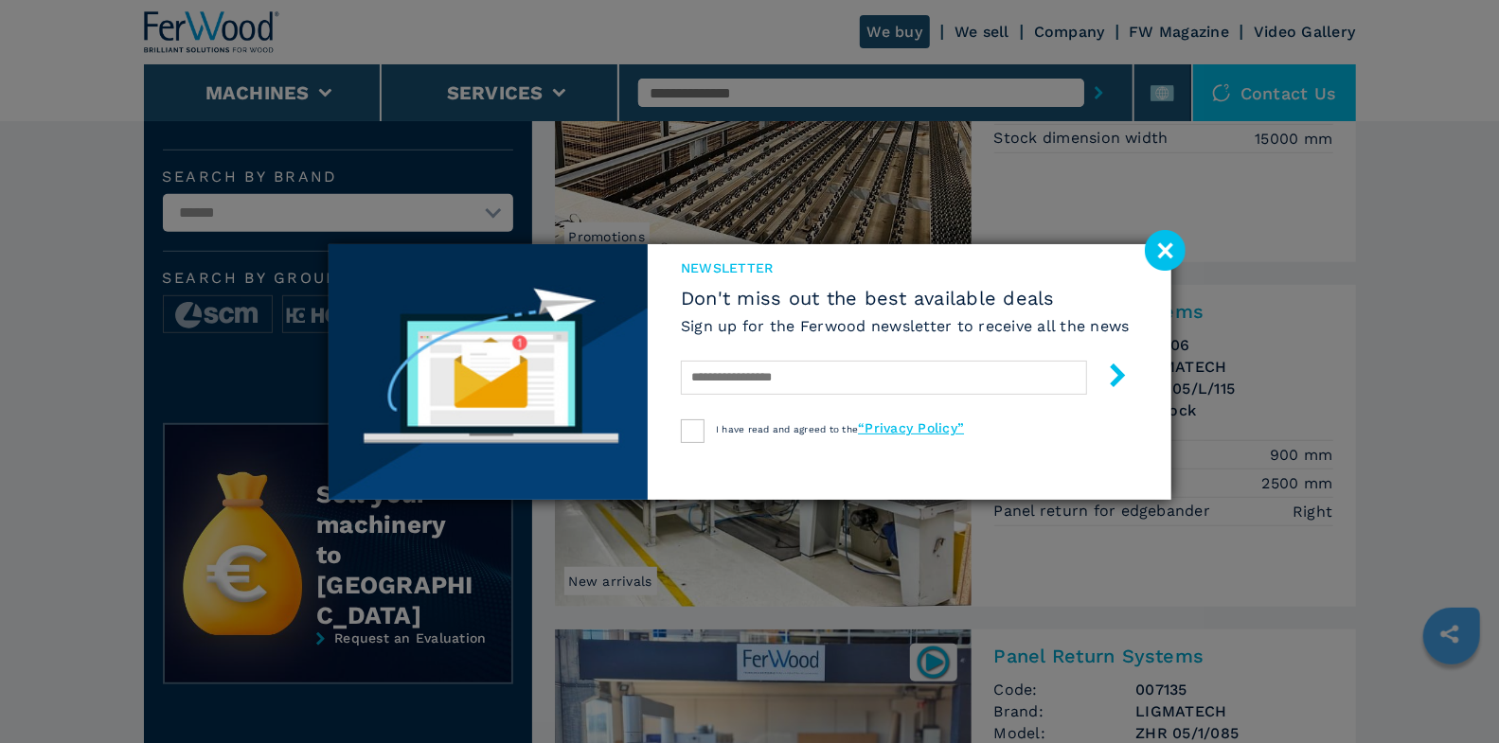 The height and width of the screenshot is (743, 1499). I want to click on span: I have read and agreed to the, so click(840, 429).